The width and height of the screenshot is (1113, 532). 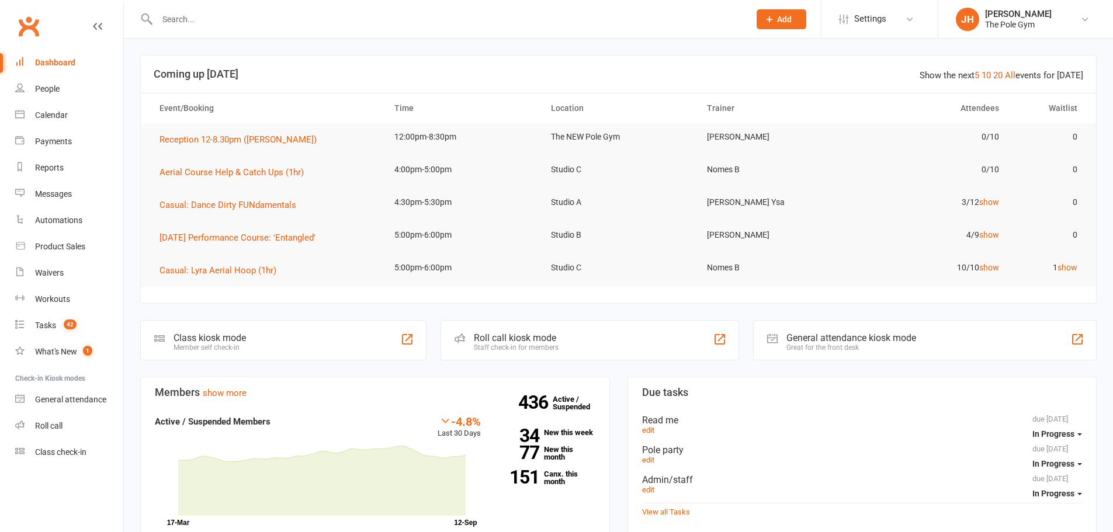 I want to click on a: What's New1, so click(x=69, y=352).